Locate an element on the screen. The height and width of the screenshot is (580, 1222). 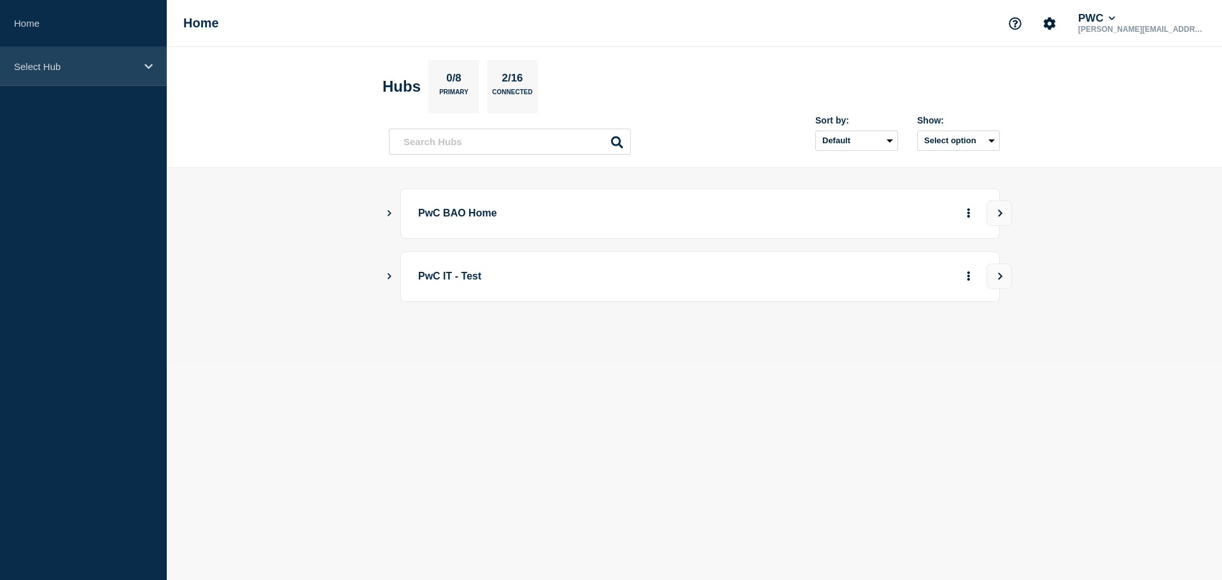
select: Sort by is located at coordinates (857, 141).